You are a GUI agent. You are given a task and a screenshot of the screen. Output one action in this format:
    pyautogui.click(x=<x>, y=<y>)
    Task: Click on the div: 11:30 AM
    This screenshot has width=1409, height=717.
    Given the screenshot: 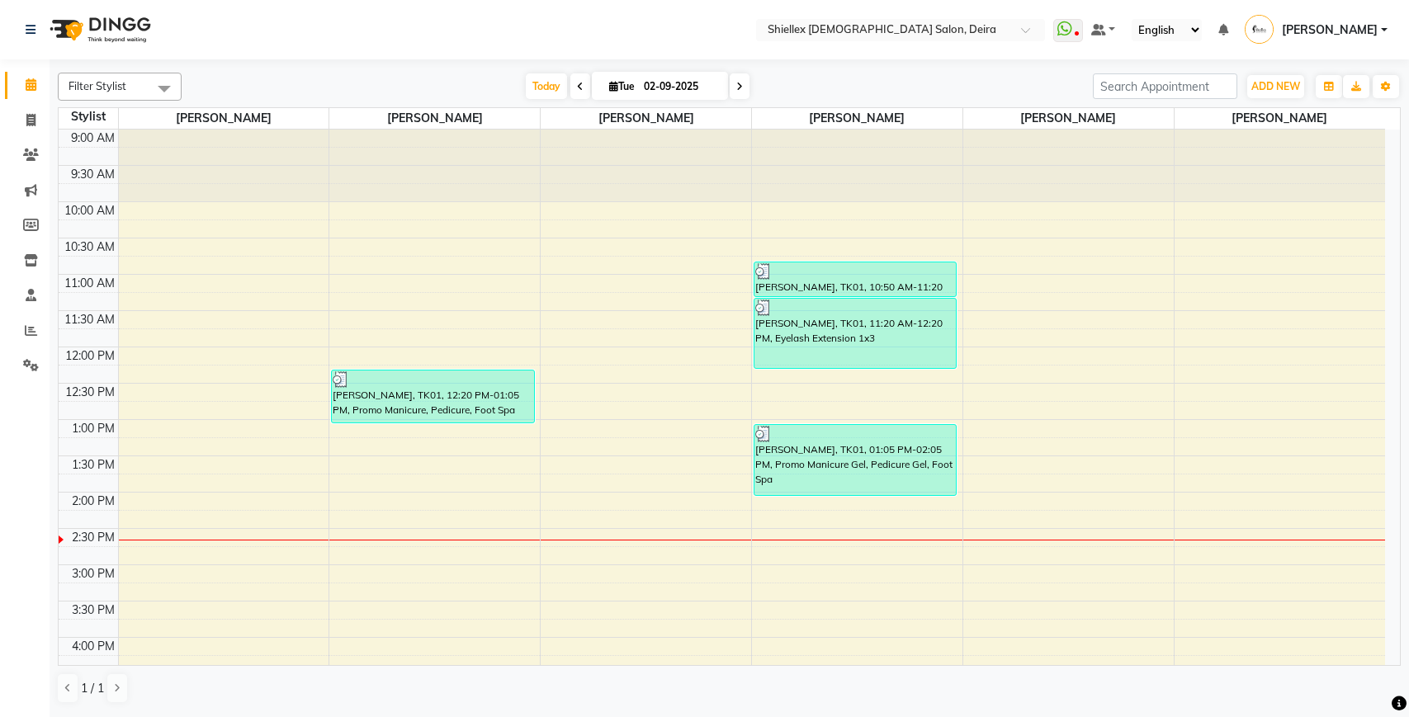 What is the action you would take?
    pyautogui.click(x=89, y=319)
    